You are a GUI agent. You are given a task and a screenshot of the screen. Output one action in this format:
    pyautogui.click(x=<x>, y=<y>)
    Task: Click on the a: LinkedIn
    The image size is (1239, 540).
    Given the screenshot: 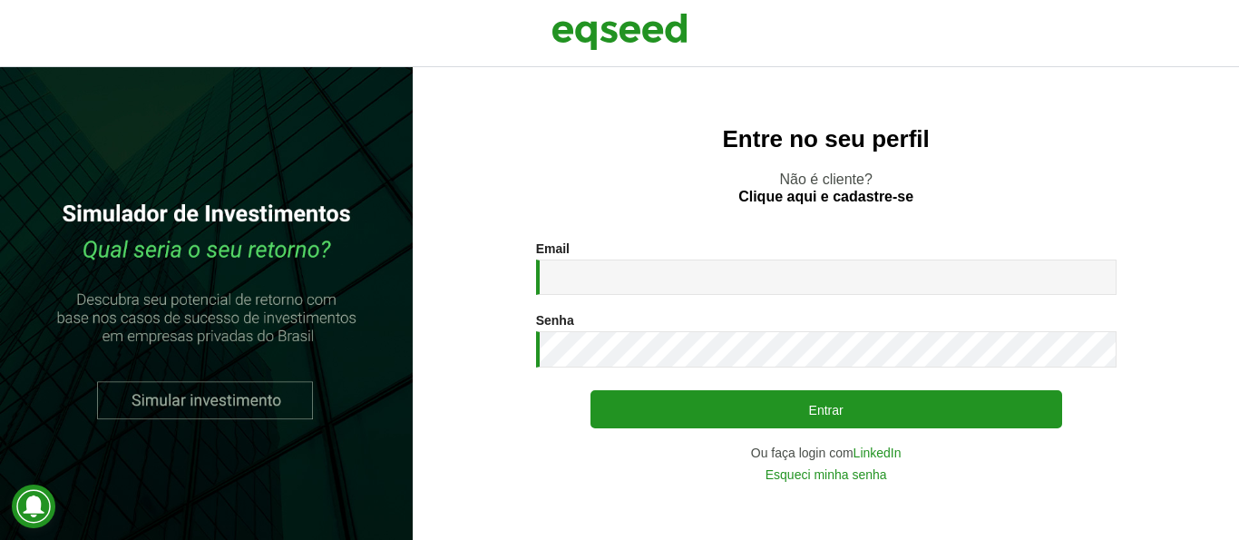 What is the action you would take?
    pyautogui.click(x=877, y=453)
    